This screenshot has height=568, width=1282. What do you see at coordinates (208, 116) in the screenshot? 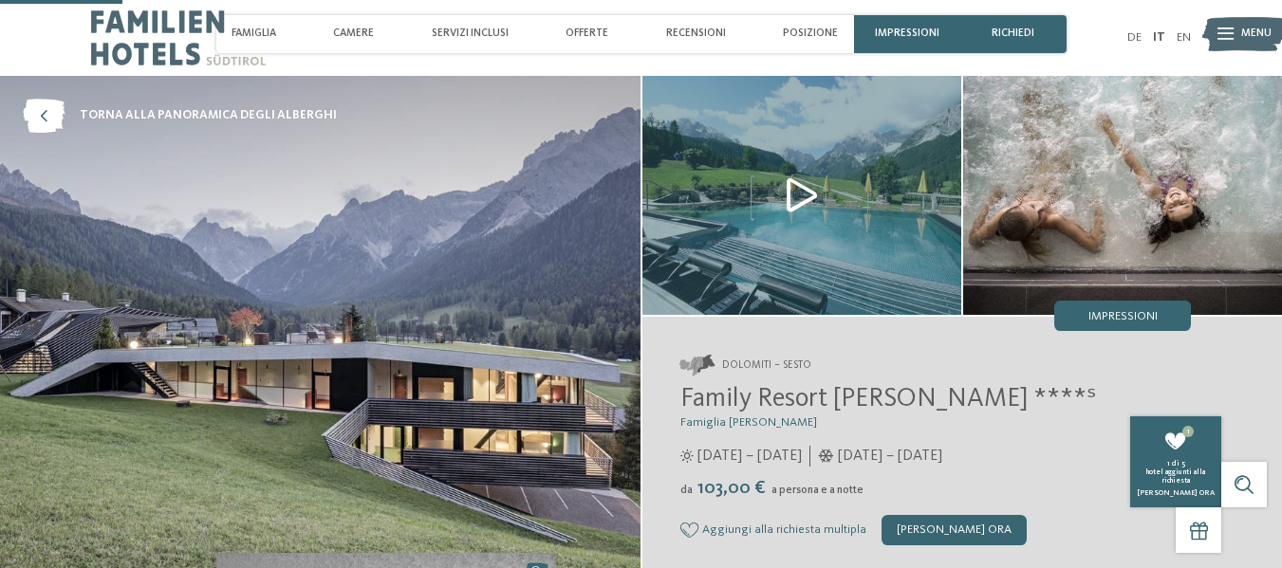
I see `span: torna alla panoramica degli alberghi` at bounding box center [208, 116].